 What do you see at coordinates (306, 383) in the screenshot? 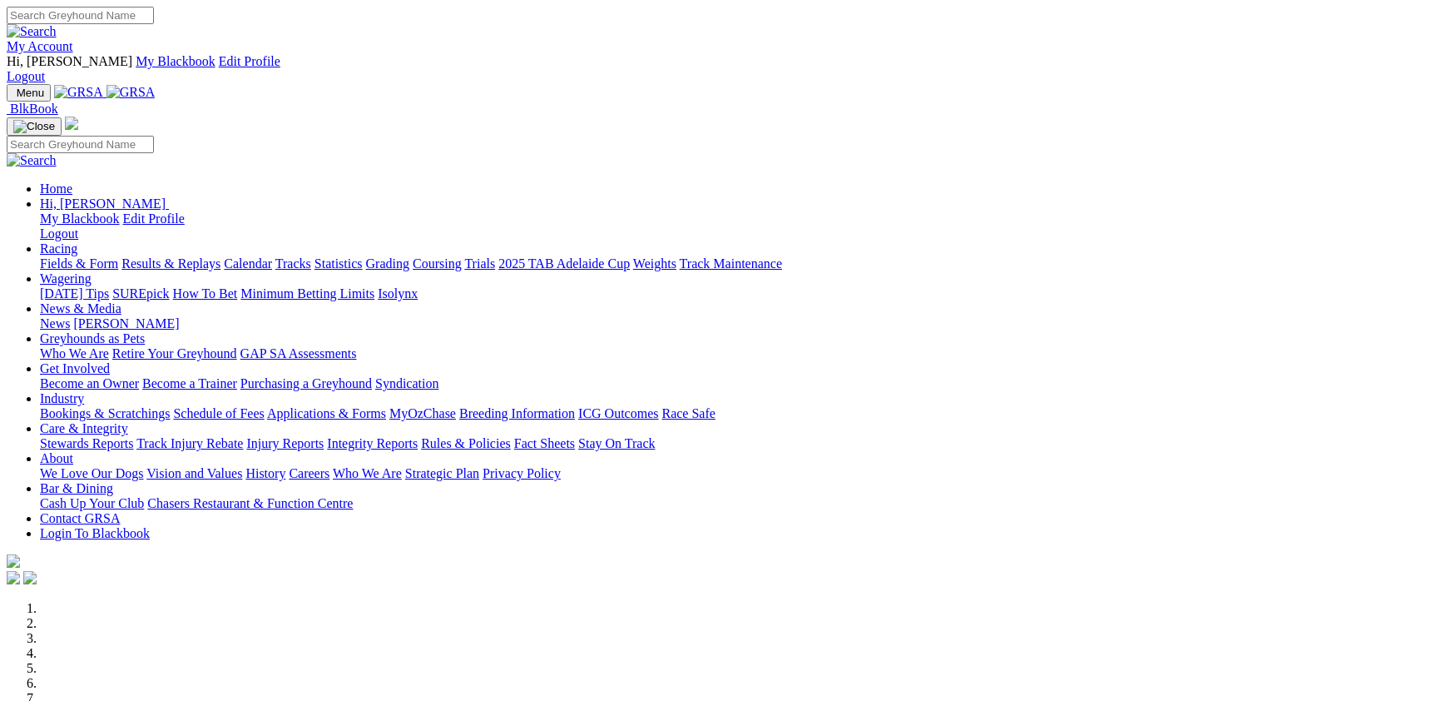
I see `a: Purchasing a Greyhound` at bounding box center [306, 383].